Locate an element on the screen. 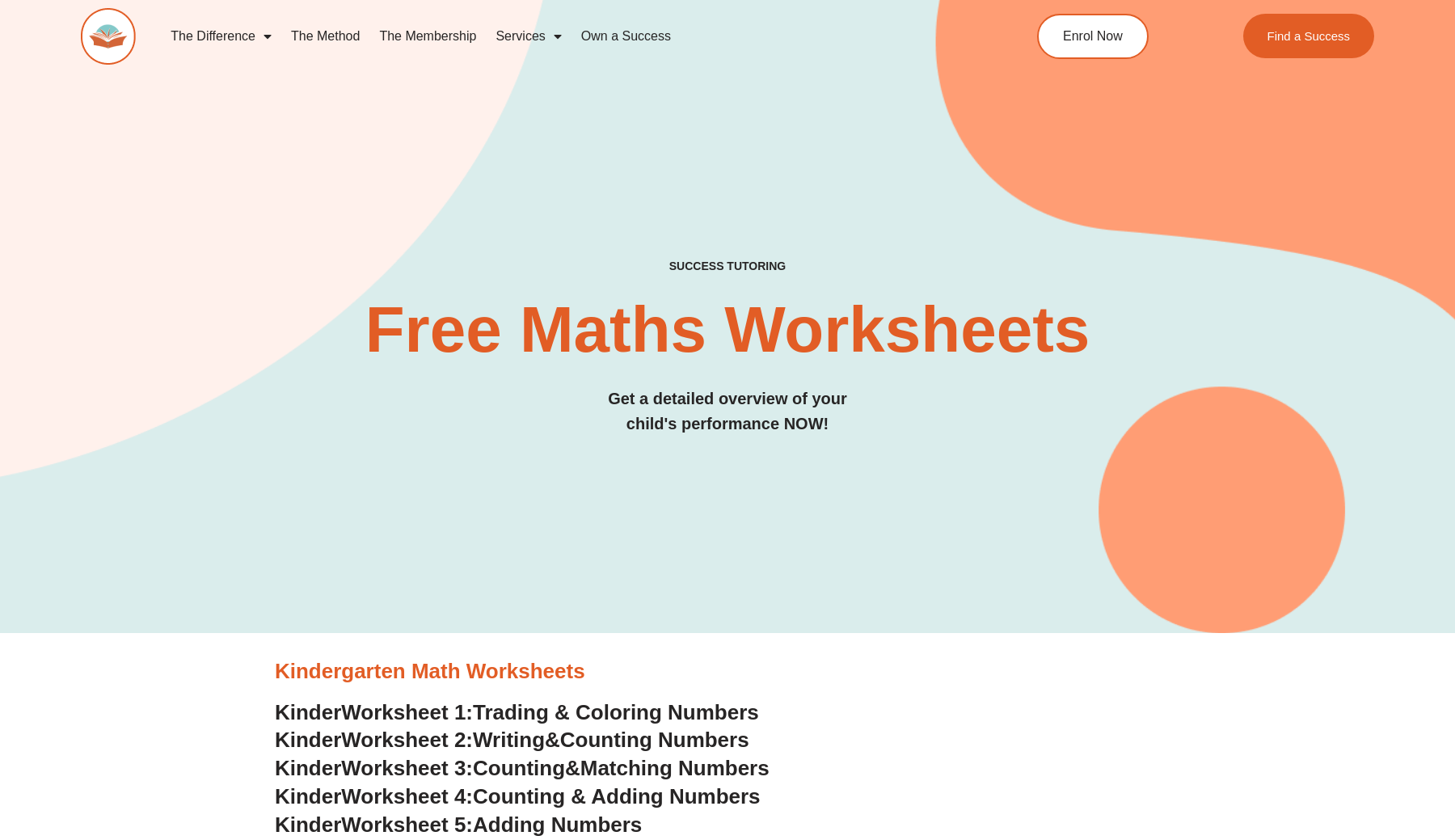 The height and width of the screenshot is (840, 1455). span: Worksheet 2: is located at coordinates (407, 739).